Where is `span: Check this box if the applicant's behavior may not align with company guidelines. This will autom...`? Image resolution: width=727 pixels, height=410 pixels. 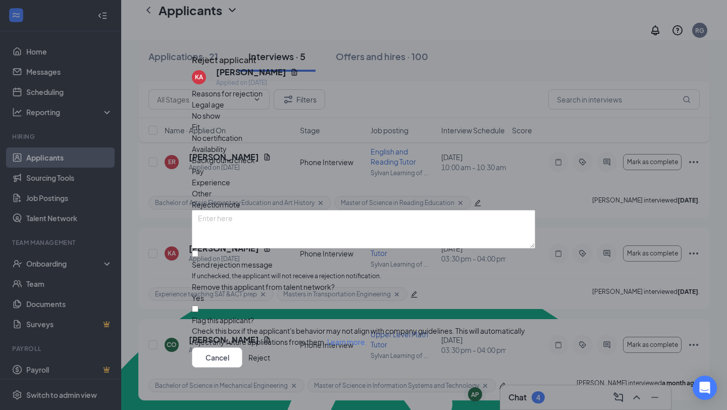
span: Check this box if the applicant's behavior may not align with company guidelines. This will autom... is located at coordinates (358, 336).